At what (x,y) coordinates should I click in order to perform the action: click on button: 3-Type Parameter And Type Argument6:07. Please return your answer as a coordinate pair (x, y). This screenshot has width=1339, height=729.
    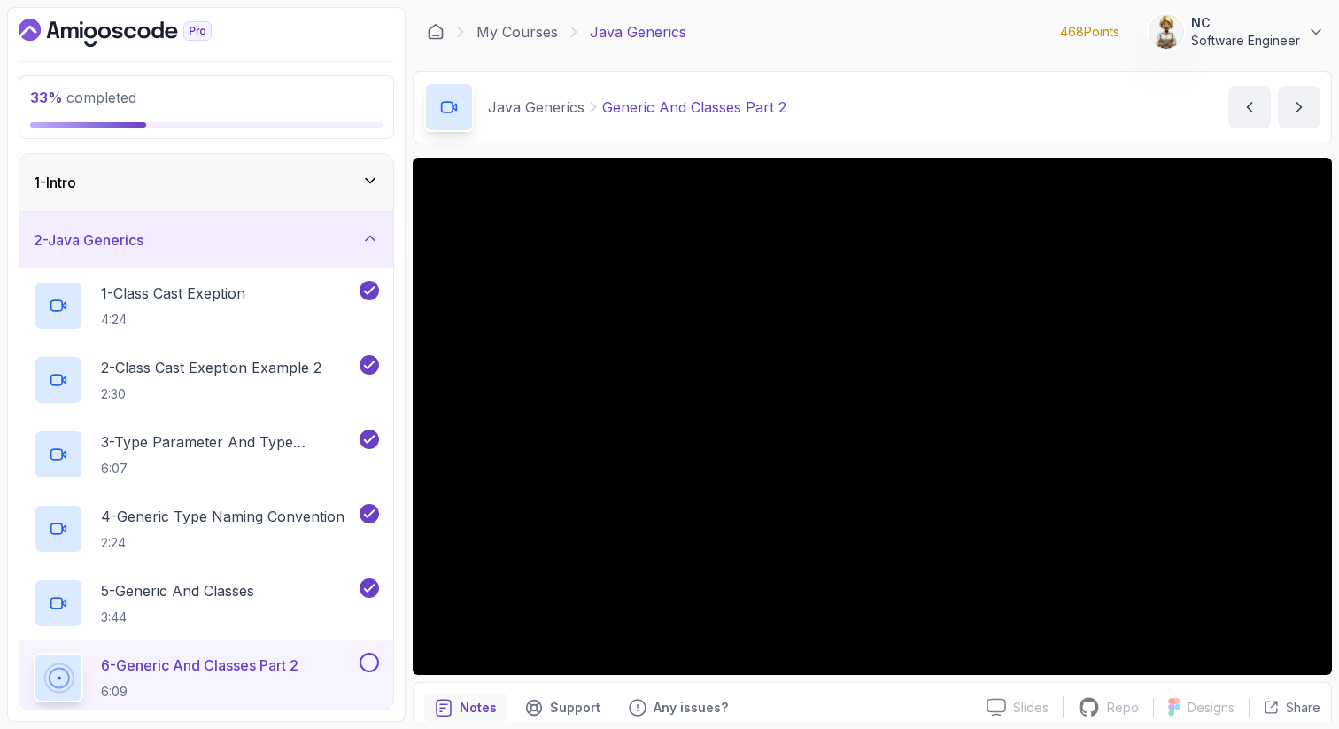
    Looking at the image, I should click on (206, 454).